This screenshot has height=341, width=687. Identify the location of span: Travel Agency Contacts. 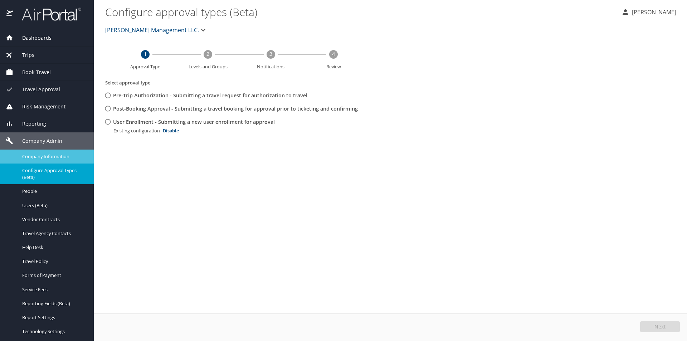
(54, 233).